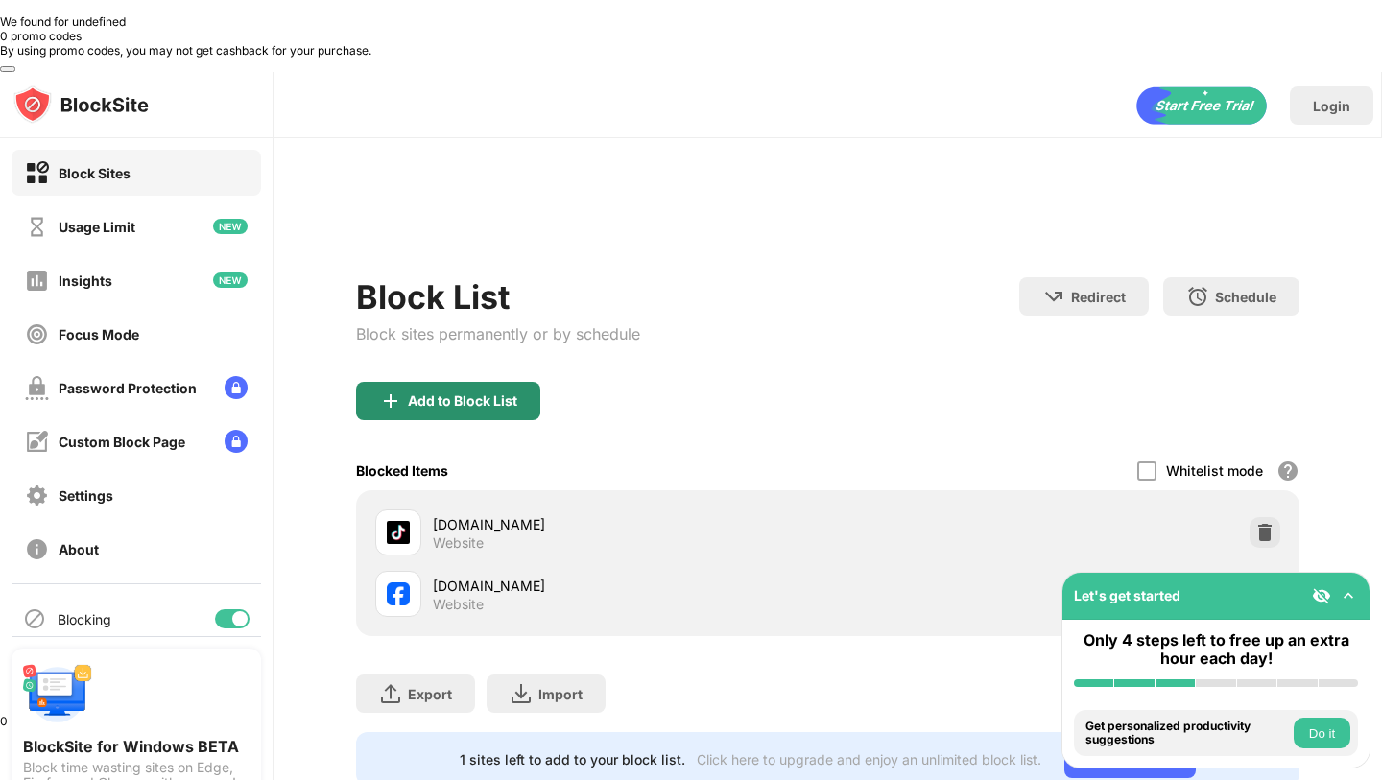  Describe the element at coordinates (136, 747) in the screenshot. I see `div: BlockSite for Windows BETA` at that location.